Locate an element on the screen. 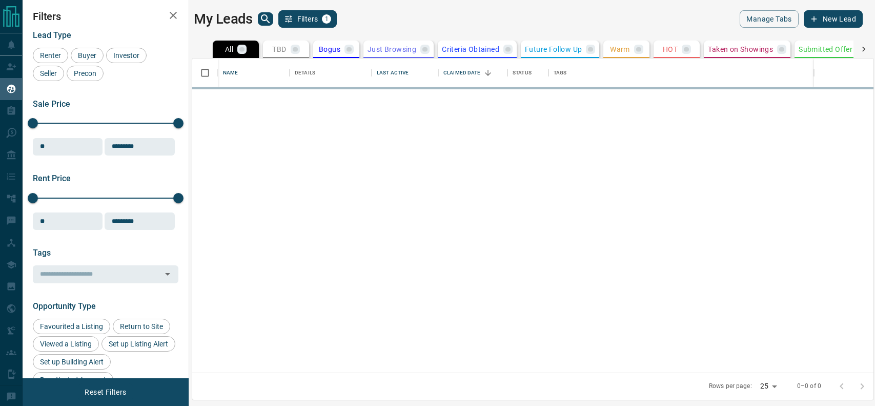 This screenshot has height=406, width=875. p: Taken on Showings is located at coordinates (740, 49).